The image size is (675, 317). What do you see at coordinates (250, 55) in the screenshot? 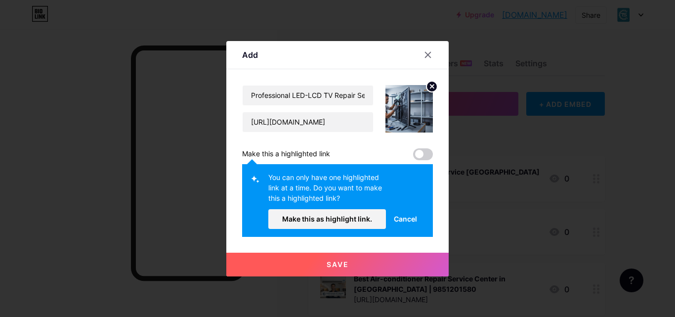
I see `div: Add` at bounding box center [250, 55].